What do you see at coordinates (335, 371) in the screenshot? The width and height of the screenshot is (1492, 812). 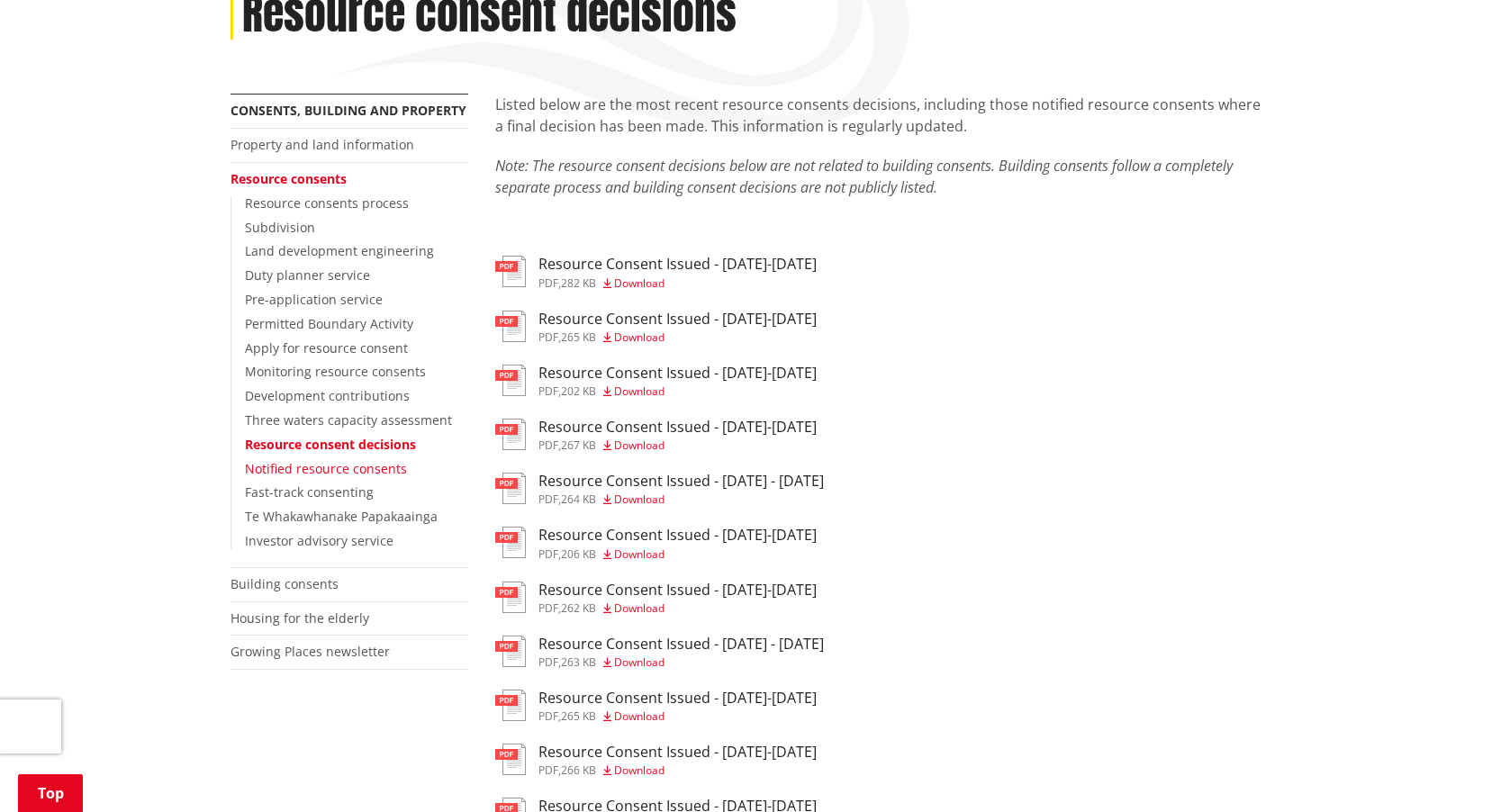 I see `a: Monitoring resource consents` at bounding box center [335, 371].